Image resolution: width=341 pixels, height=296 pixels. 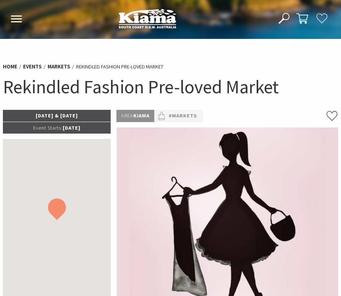 I want to click on img: Kiama Logo, so click(x=147, y=18).